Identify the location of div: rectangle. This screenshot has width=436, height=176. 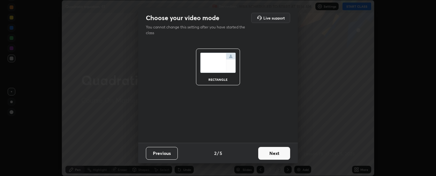
(218, 80).